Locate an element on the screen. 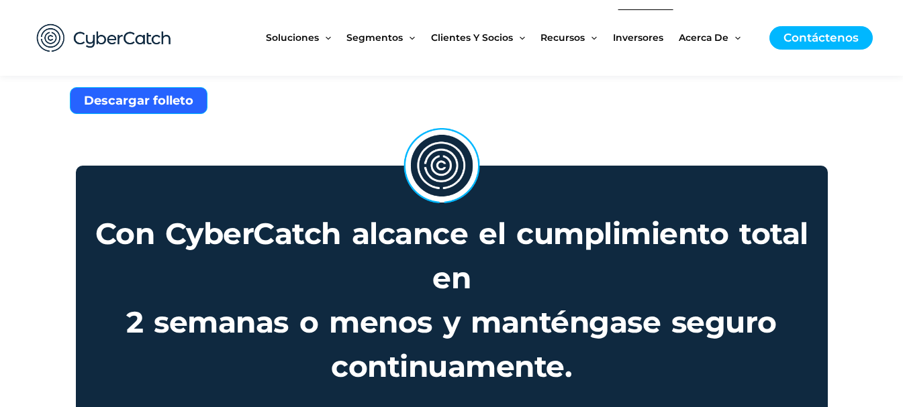  font: Acerca de is located at coordinates (703, 38).